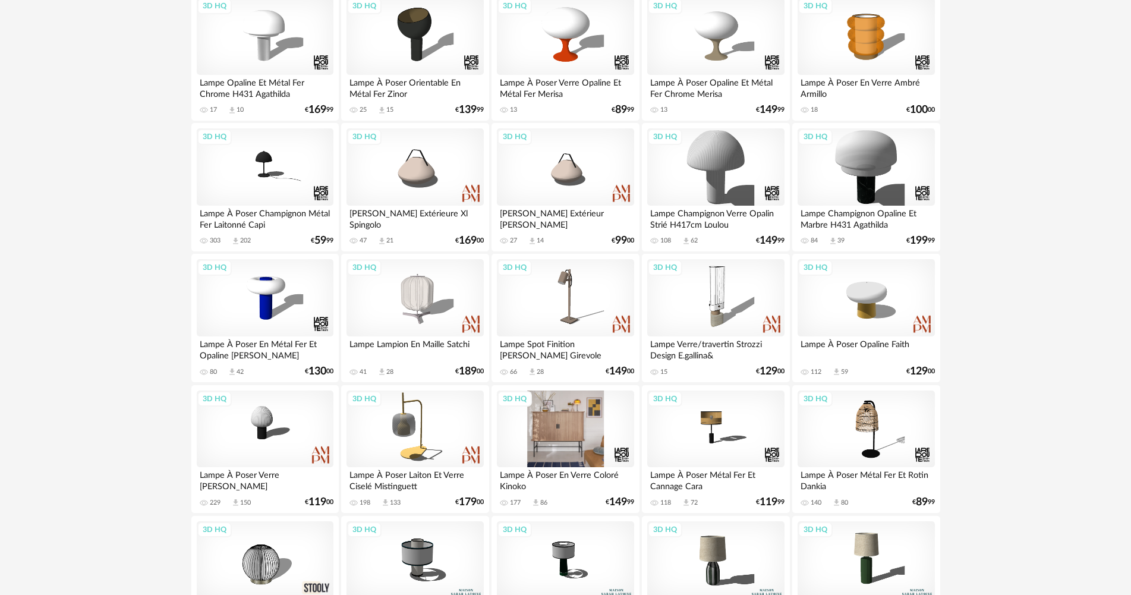 The image size is (1131, 595). Describe the element at coordinates (265, 87) in the screenshot. I see `div: Lampe Opaline Et Métal Fer Chrome H431 Agathilda` at that location.